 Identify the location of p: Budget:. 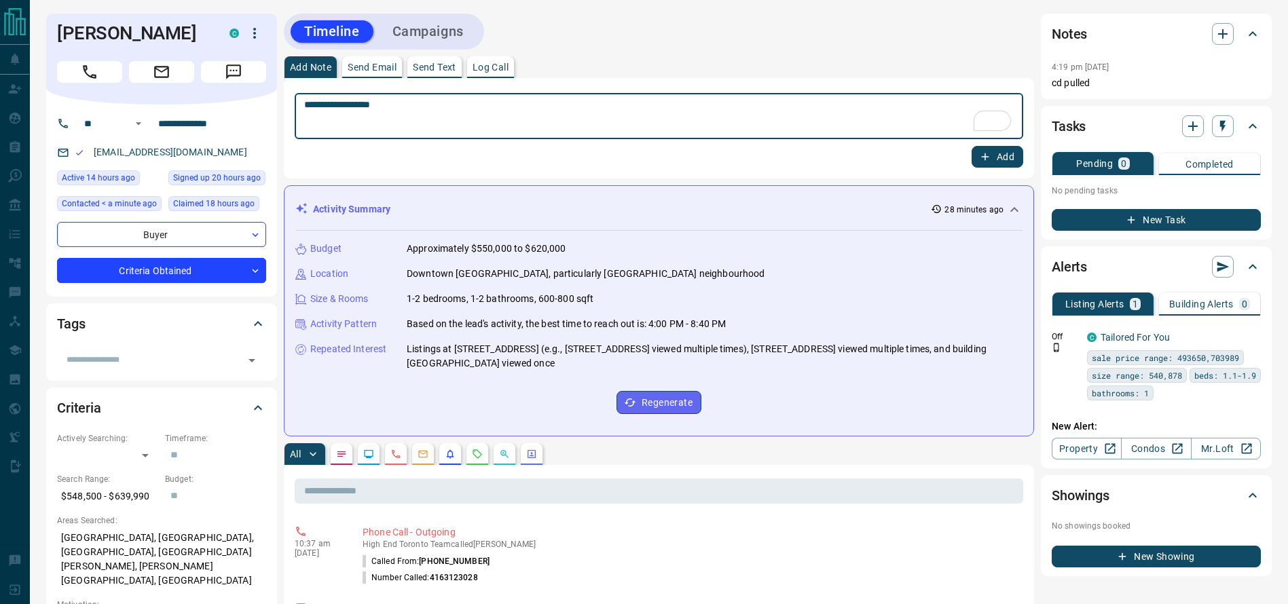
(215, 479).